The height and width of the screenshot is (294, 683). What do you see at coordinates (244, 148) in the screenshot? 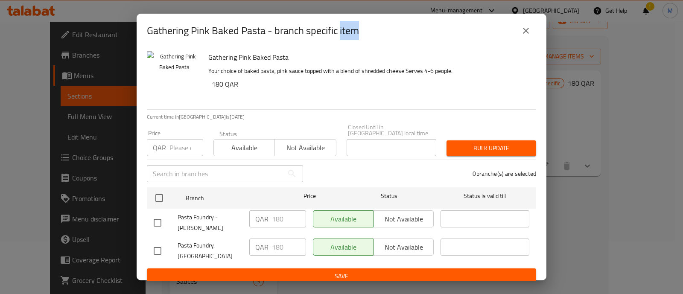
I see `span: Available` at bounding box center [244, 148].